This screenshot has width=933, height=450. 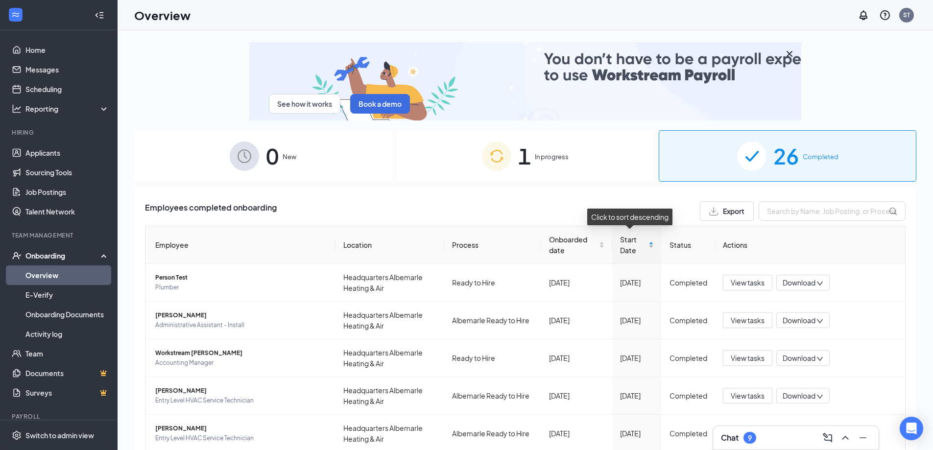 I want to click on span: Onboarded date, so click(x=573, y=245).